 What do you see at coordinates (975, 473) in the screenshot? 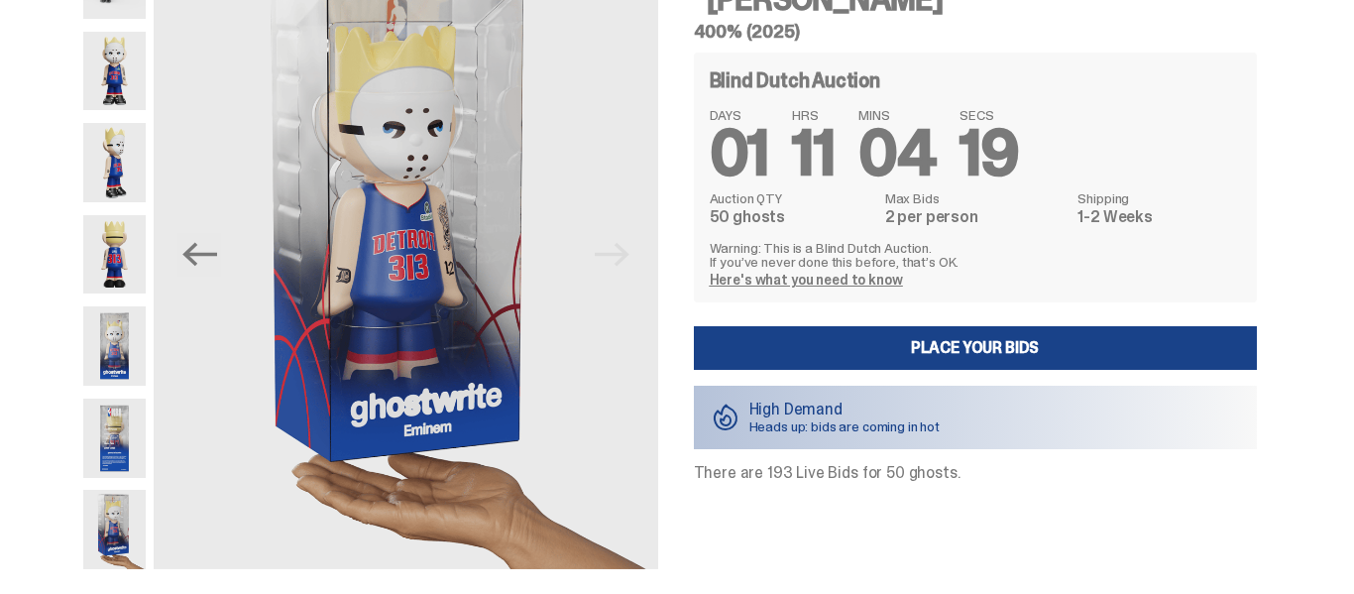
I see `p: There are 193 Live Bids for 50 ghosts.` at bounding box center [975, 473].